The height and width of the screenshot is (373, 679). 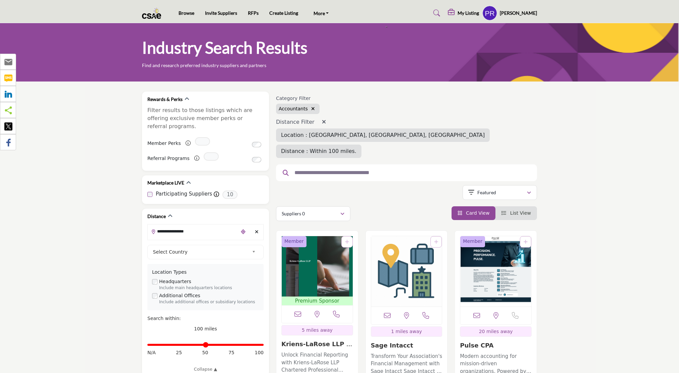 I want to click on input: Switch to Member Perks, so click(x=257, y=144).